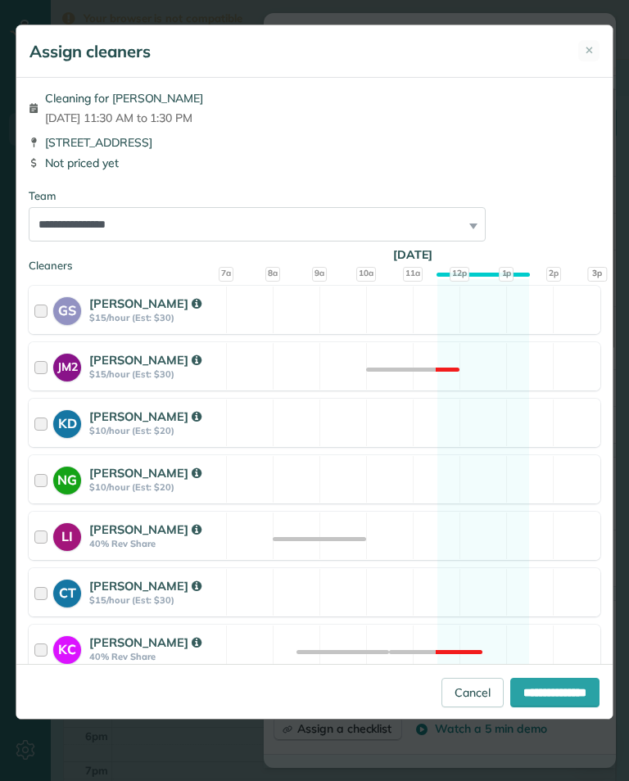  Describe the element at coordinates (67, 364) in the screenshot. I see `strong: JM2` at that location.